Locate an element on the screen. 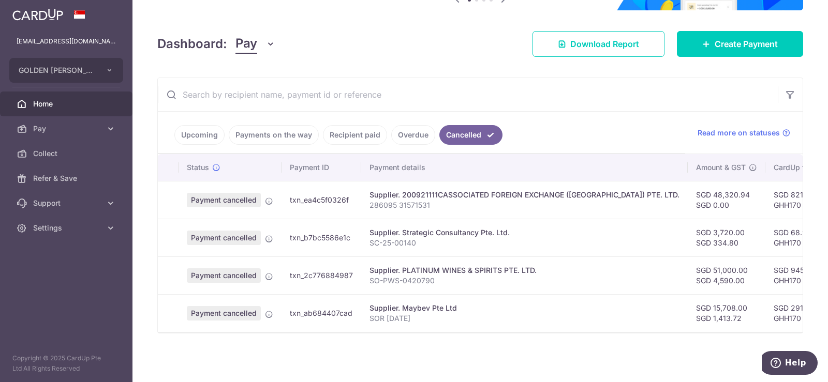 This screenshot has height=382, width=828. td: txn_ea4c5f0326f is located at coordinates (321, 200).